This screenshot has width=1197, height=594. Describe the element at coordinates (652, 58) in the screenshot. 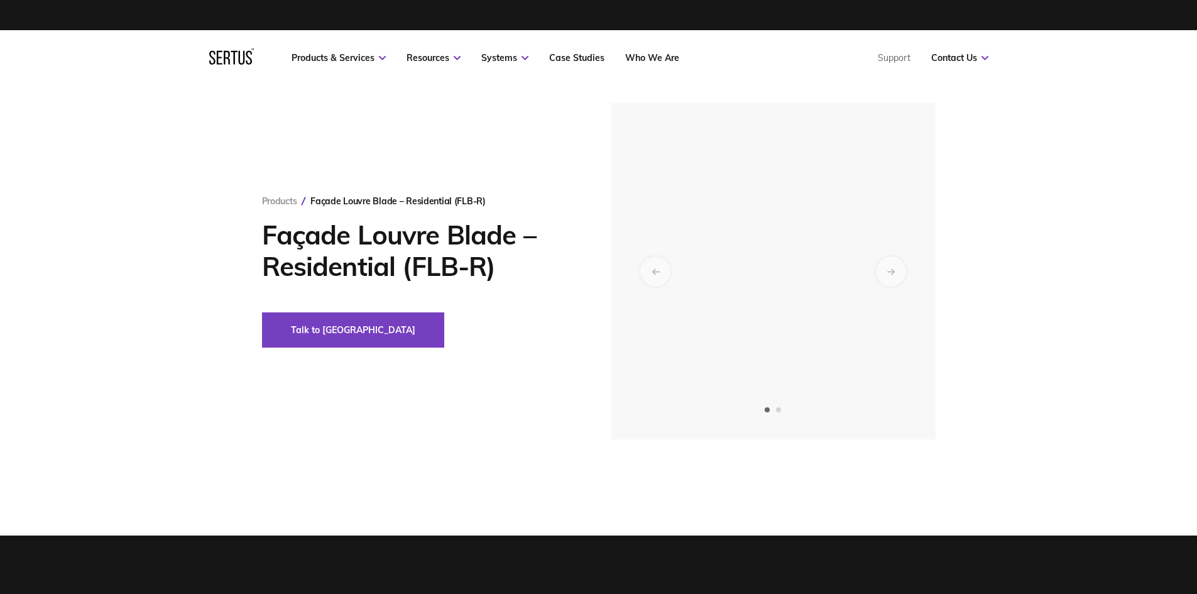

I see `a: Who We Are` at that location.